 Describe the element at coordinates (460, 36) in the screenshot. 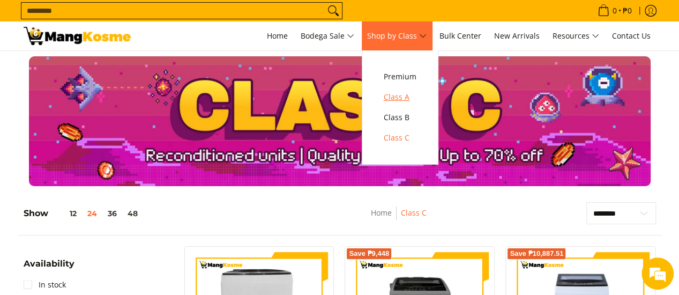

I see `a: Bulk Center` at that location.